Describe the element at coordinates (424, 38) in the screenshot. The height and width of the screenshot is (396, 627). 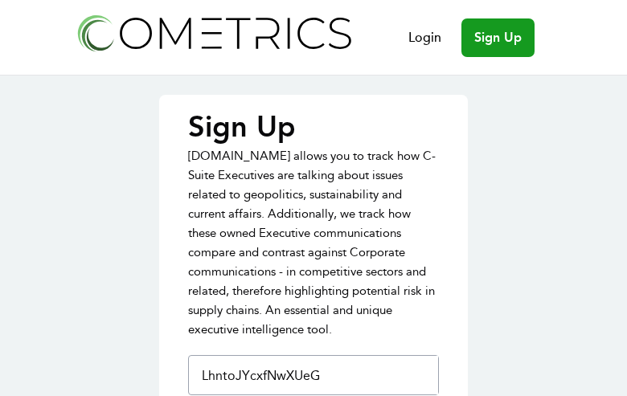
I see `a: Login` at that location.